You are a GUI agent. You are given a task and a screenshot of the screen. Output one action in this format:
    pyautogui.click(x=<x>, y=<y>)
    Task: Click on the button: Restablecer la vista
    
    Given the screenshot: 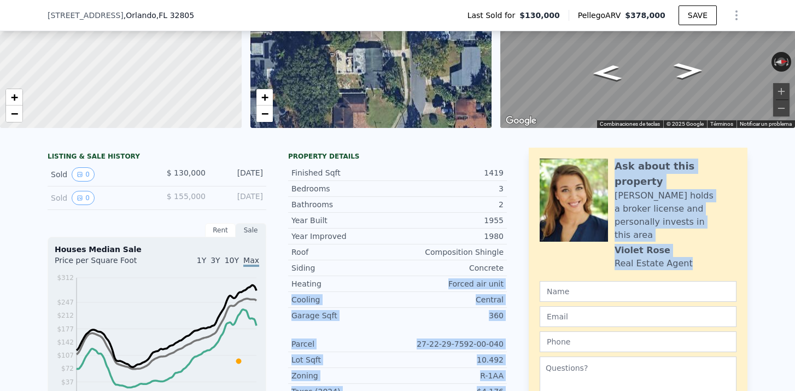 What is the action you would take?
    pyautogui.click(x=780, y=62)
    